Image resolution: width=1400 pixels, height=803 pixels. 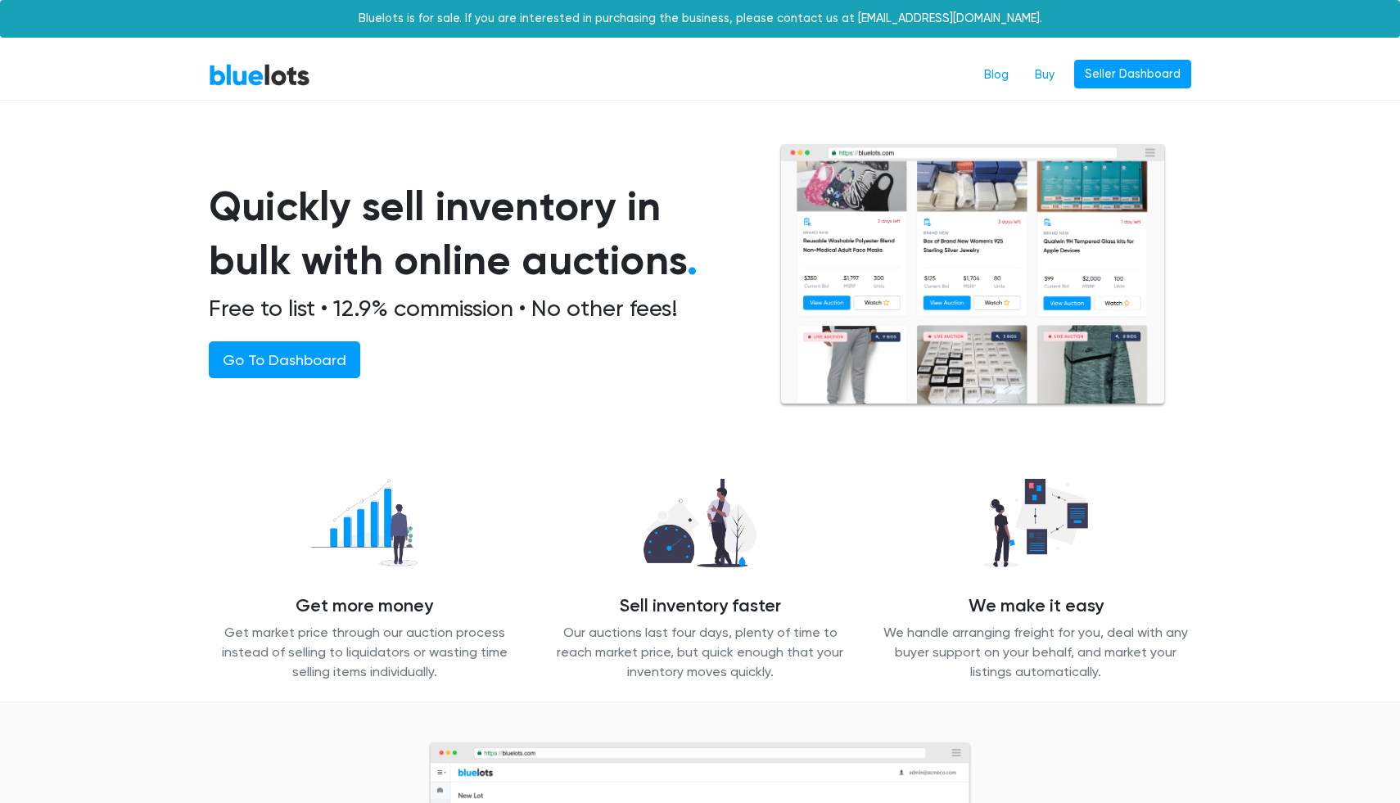 What do you see at coordinates (972, 275) in the screenshot?
I see `img: browserlots-effe8949e13f0ae0d7b59c7c387d2f9fb811154c3999f57e71a08a1b8b46c466.png` at bounding box center [972, 275].